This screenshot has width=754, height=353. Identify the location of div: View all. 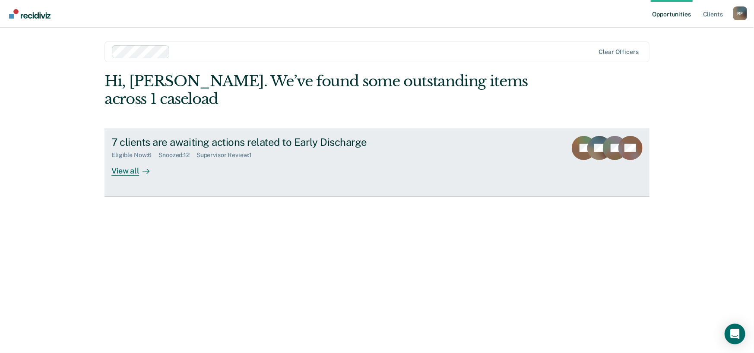
(136, 167).